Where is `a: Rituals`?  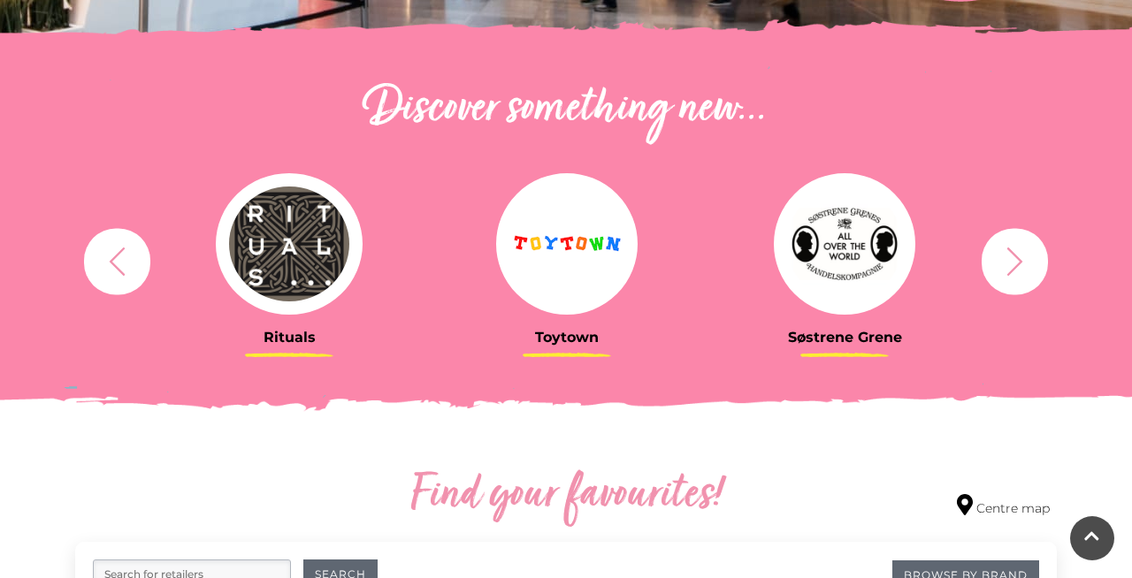
a: Rituals is located at coordinates (289, 259).